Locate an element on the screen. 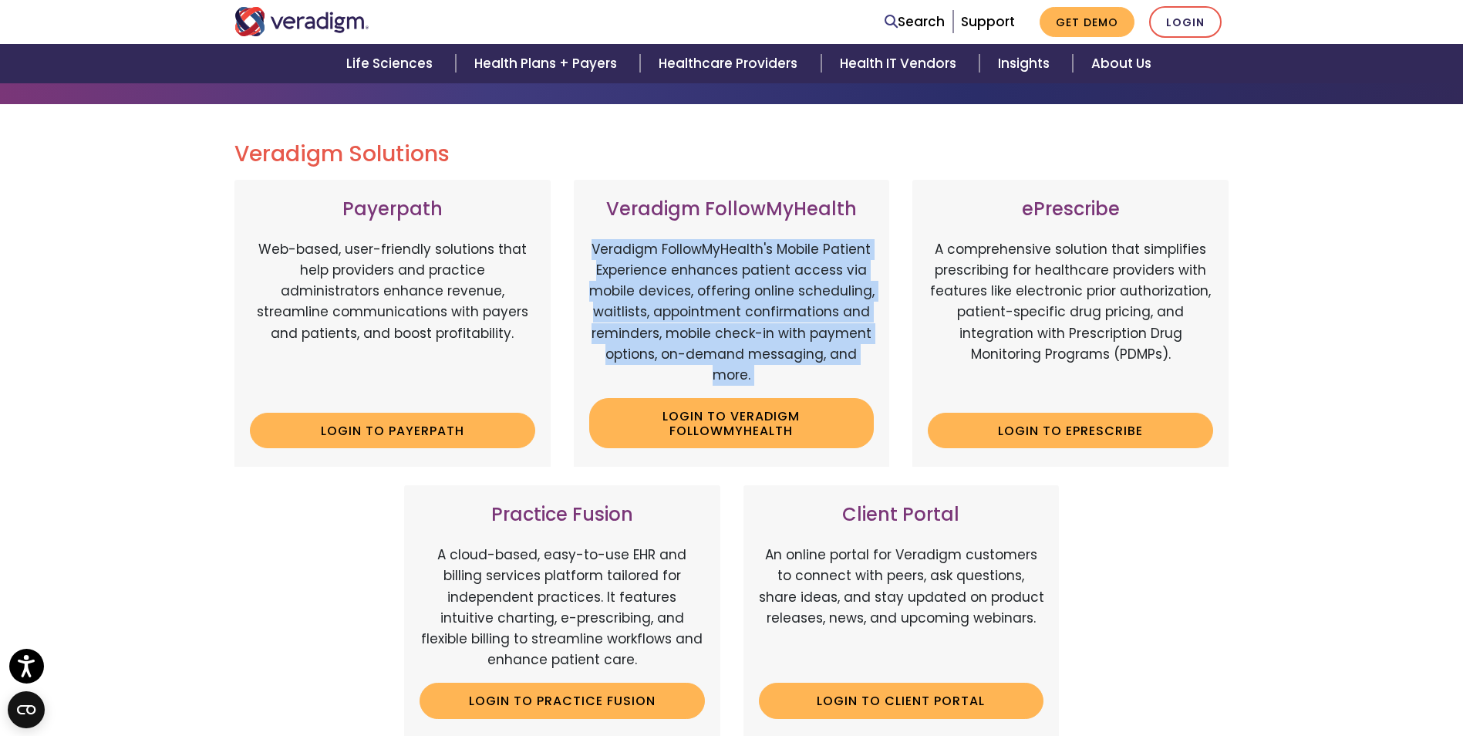  a: Support is located at coordinates (988, 22).